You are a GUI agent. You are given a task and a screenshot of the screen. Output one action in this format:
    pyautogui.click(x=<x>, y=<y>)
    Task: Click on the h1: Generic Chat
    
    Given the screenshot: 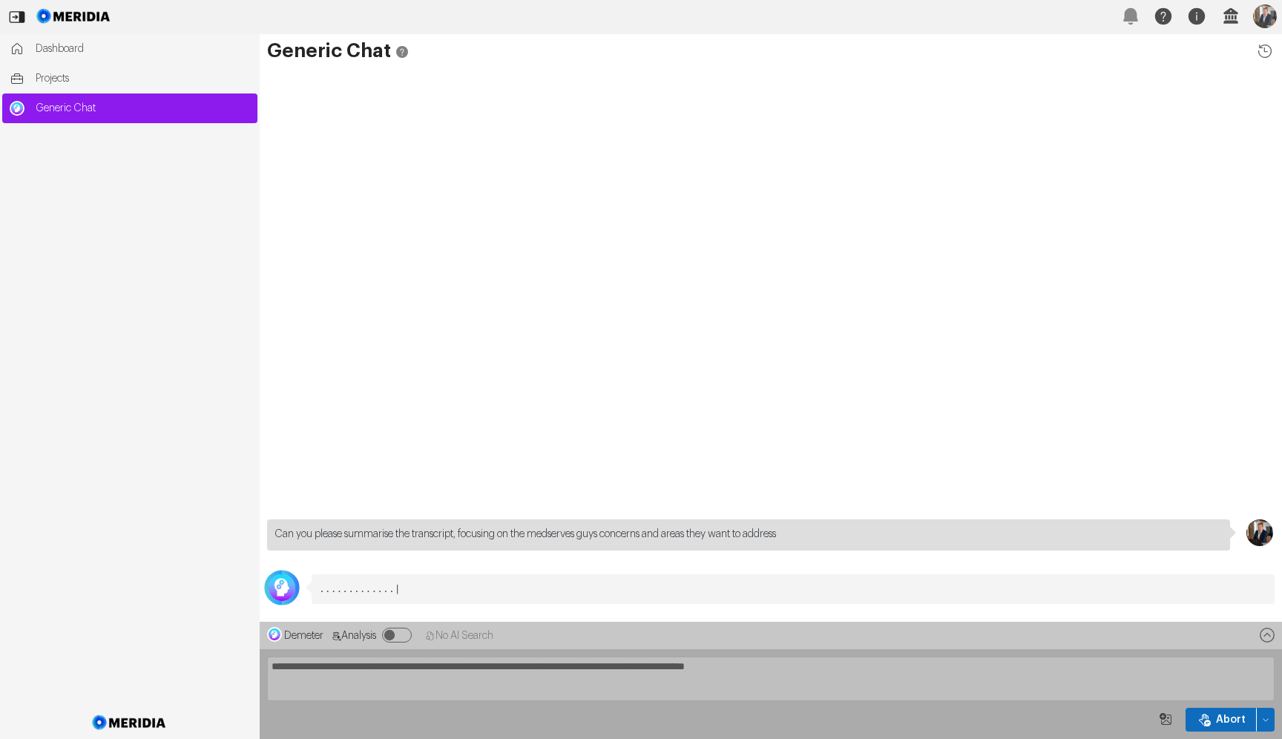 What is the action you would take?
    pyautogui.click(x=771, y=51)
    